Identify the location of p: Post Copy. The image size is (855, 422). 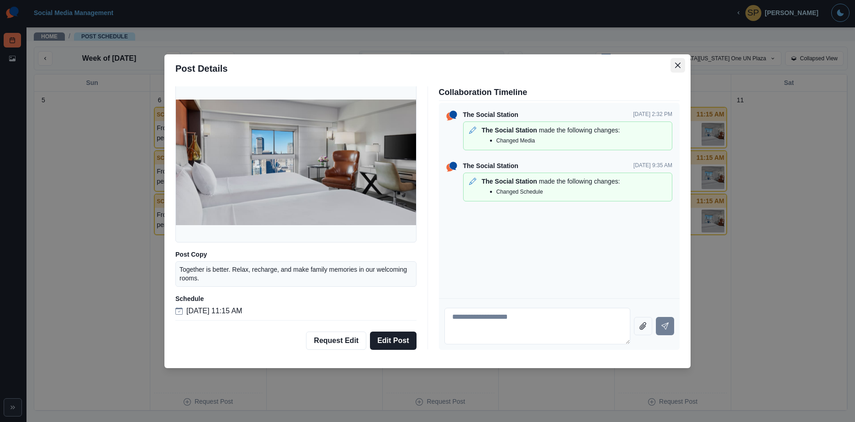
(296, 255).